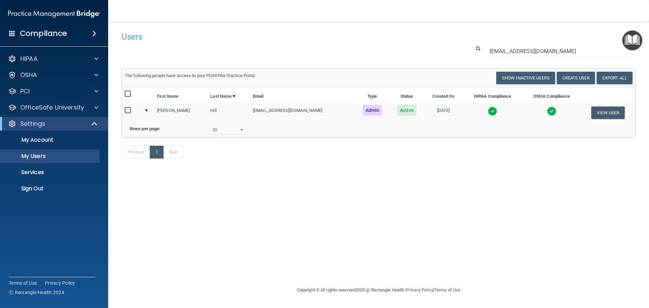 The image size is (649, 308). What do you see at coordinates (373, 110) in the screenshot?
I see `span: Admin` at bounding box center [373, 110].